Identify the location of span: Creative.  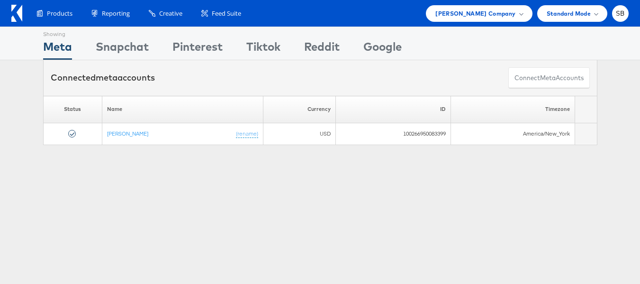
(171, 13).